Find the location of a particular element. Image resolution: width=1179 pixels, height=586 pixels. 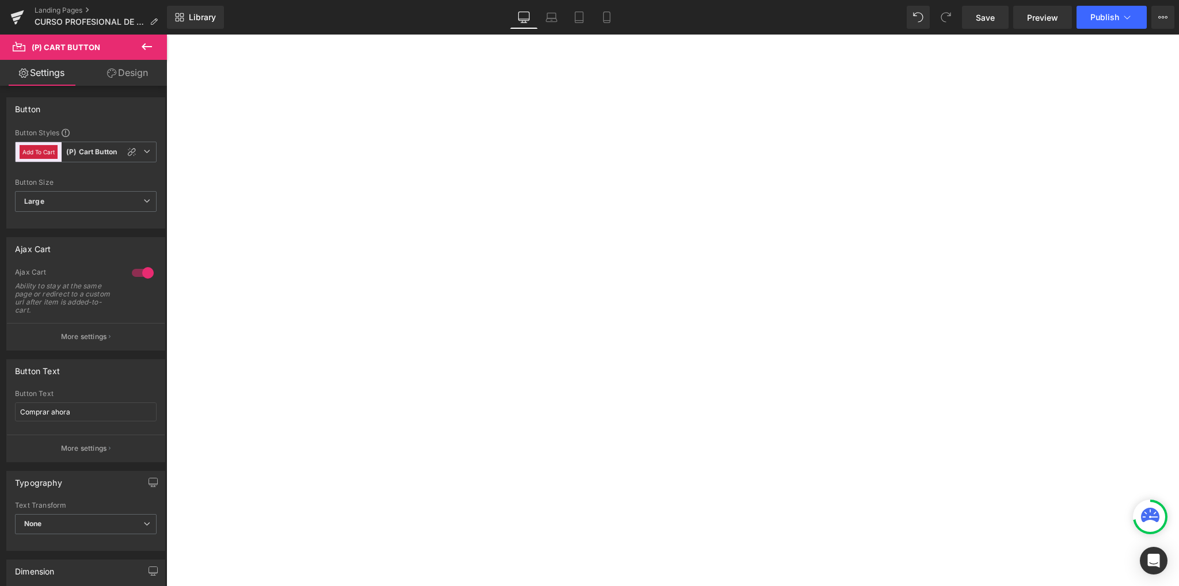

b: Large is located at coordinates (34, 202).